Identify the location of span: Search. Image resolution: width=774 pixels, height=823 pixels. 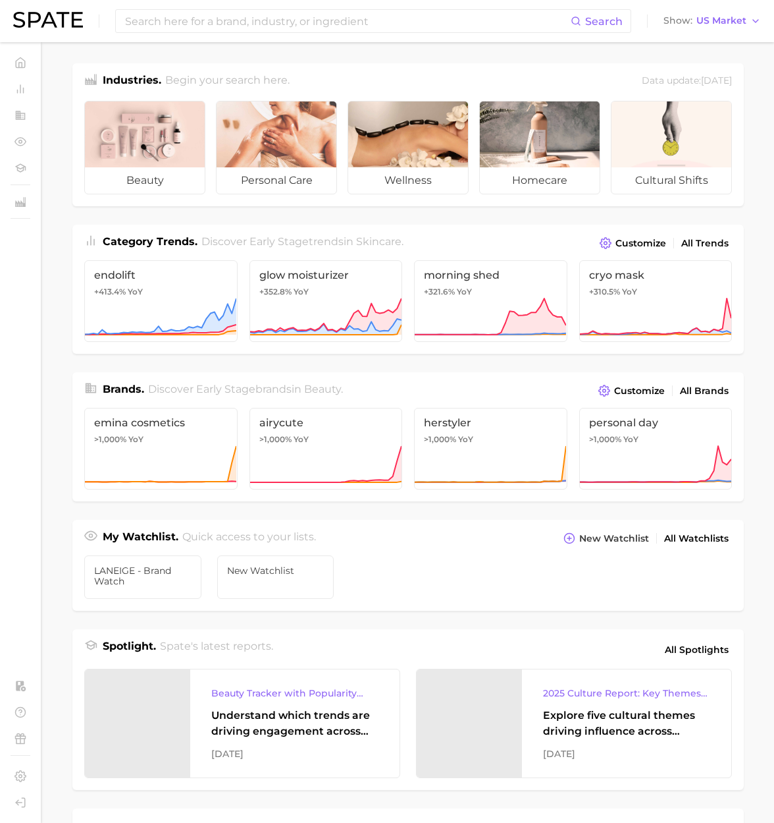
(604, 21).